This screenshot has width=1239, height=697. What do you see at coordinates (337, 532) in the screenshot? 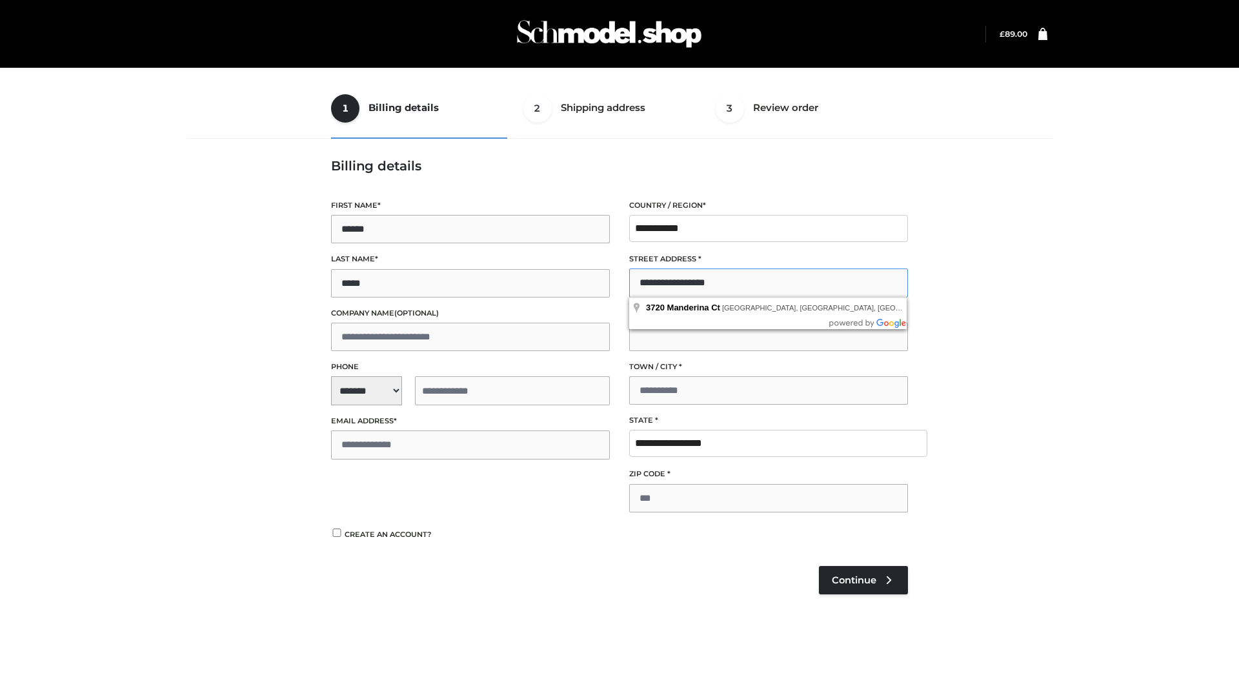
I see `input: Create an account?` at bounding box center [337, 532].